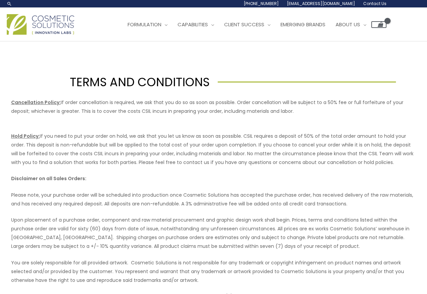 This screenshot has height=294, width=427. I want to click on p: If you need to put your order on hold, we ask that you let us know as soon as possible. CSIL requ..., so click(213, 145).